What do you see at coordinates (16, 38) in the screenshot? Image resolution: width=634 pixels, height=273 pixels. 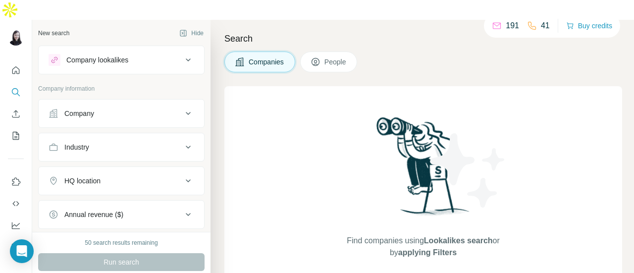 I see `img: Avatar` at bounding box center [16, 38].